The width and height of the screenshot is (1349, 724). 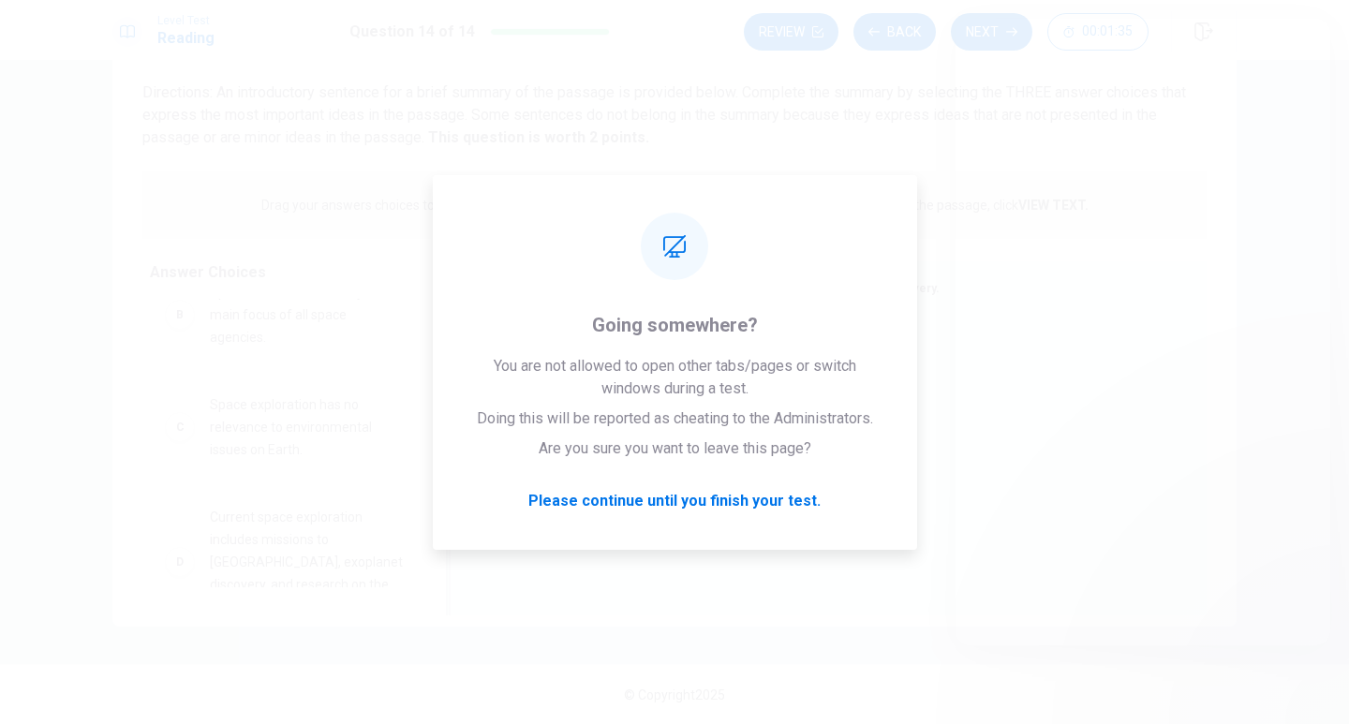 I want to click on span: Directions: An introductory sentence for a brief summary of the passage is provided below. Comple..., so click(x=664, y=114).